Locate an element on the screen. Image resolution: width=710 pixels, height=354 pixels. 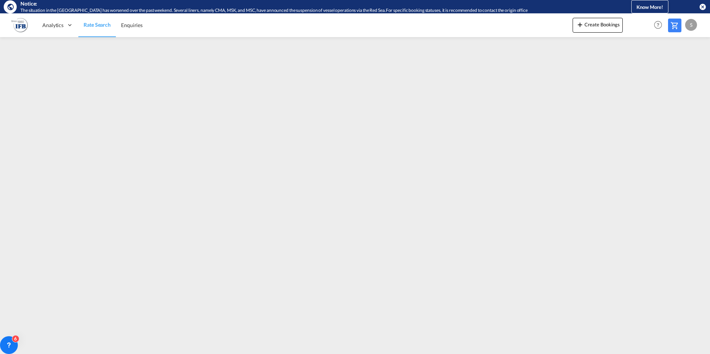
div: S is located at coordinates (691, 25).